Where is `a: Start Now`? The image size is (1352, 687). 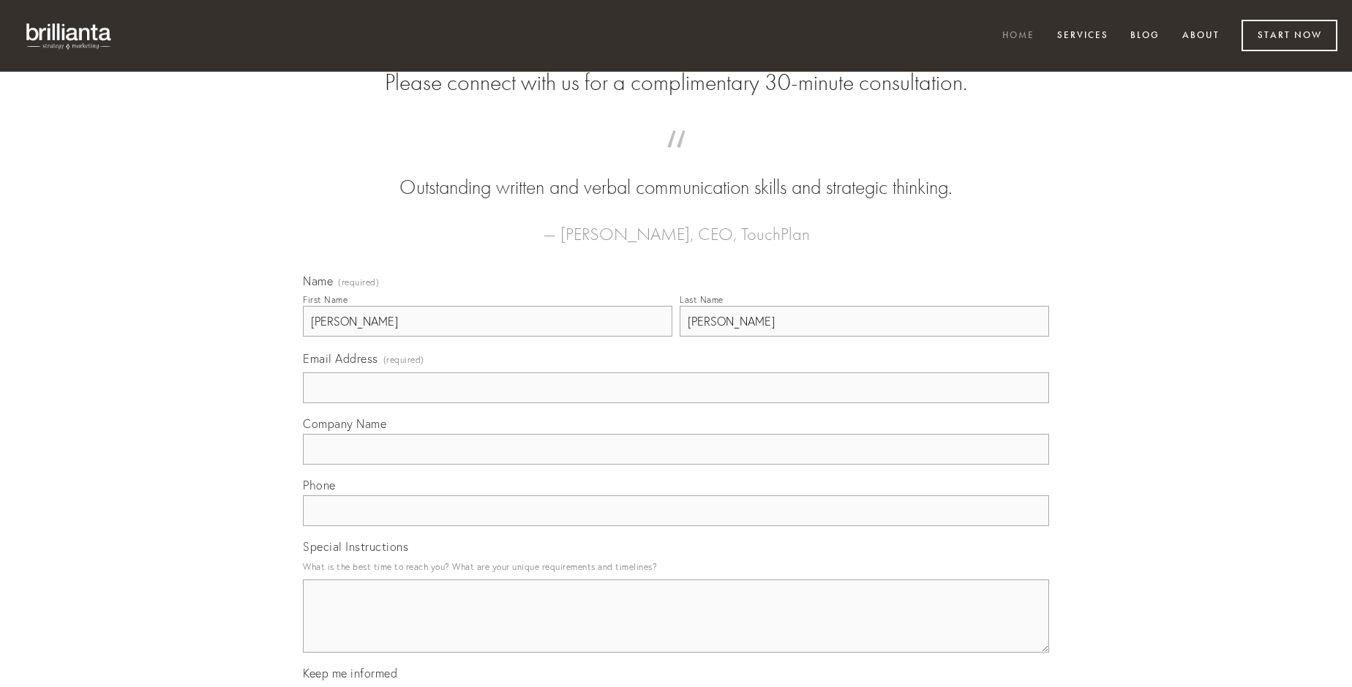
a: Start Now is located at coordinates (1289, 35).